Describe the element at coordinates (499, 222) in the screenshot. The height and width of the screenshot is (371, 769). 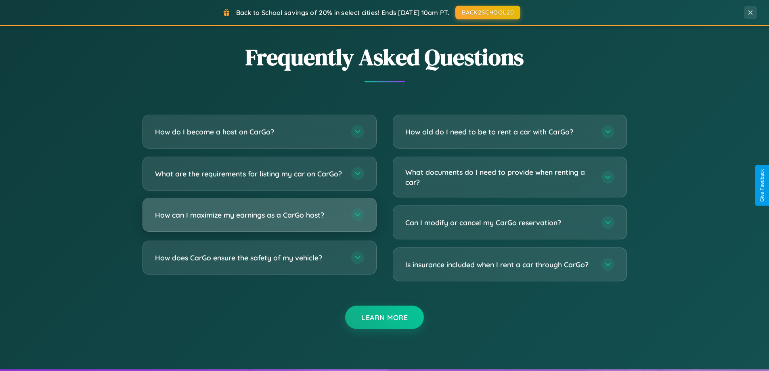
I see `h3: Can I modify or cancel my CarGo reservation?` at that location.